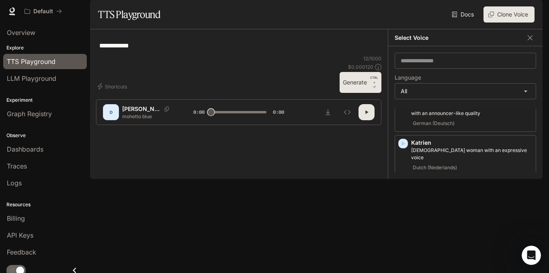 This screenshot has height=273, width=549. What do you see at coordinates (472, 154) in the screenshot?
I see `p: Dutch woman with an expressive voice` at bounding box center [472, 154].